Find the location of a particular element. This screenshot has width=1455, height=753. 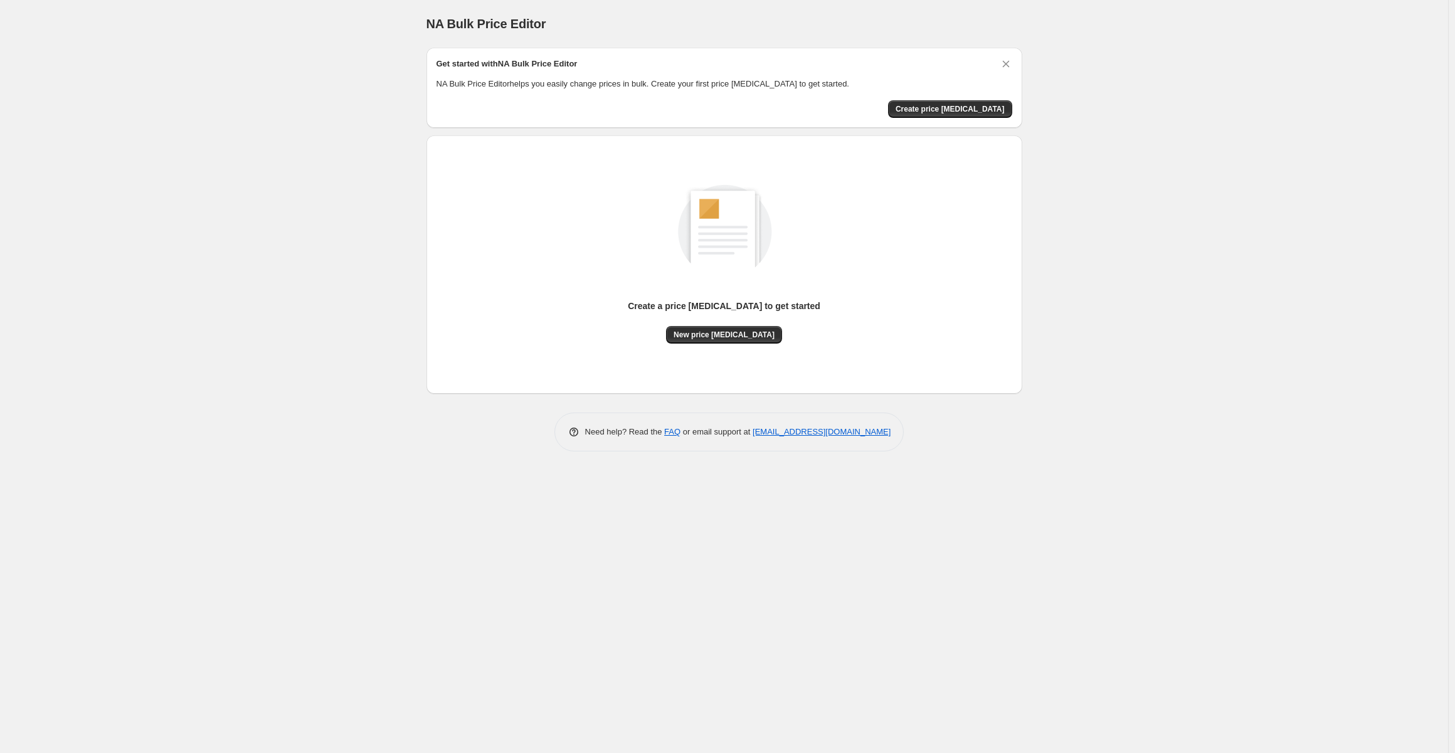

p: NA Bulk Price Editor helps you easily change prices in bulk. Create your first price [MEDICAL_DAT... is located at coordinates (724, 84).